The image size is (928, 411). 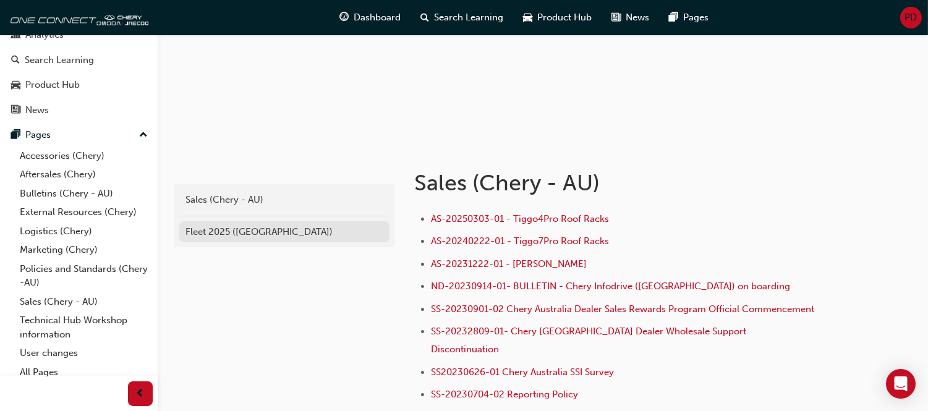 I want to click on a: Search Learning, so click(x=78, y=60).